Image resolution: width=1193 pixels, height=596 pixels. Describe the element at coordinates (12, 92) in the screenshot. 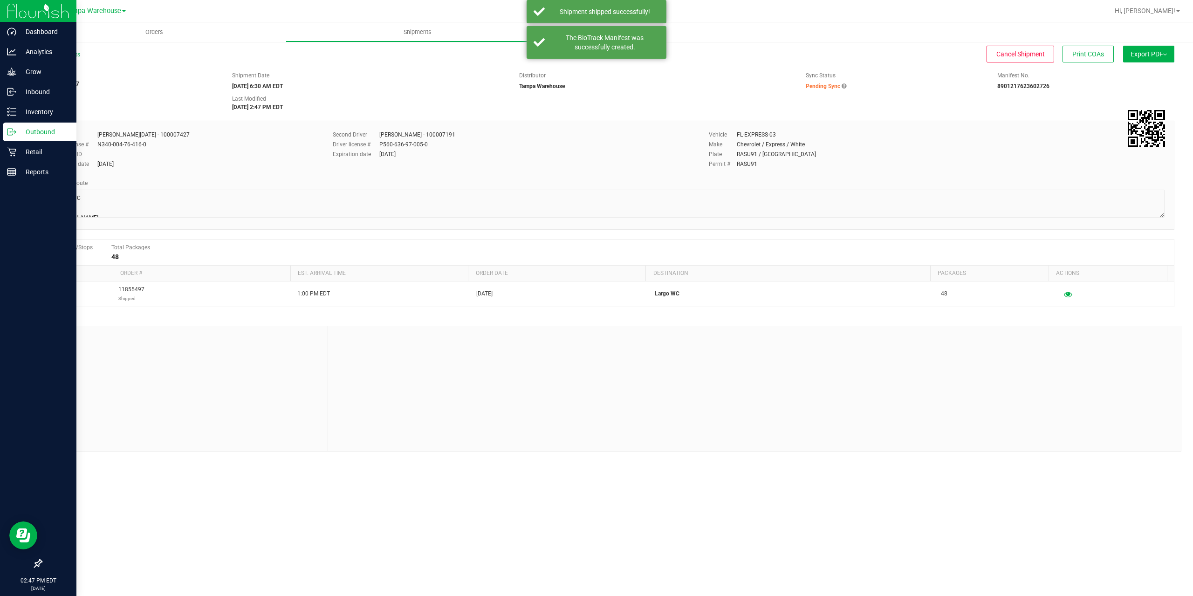

I see `inline-svg: Inbound` at that location.